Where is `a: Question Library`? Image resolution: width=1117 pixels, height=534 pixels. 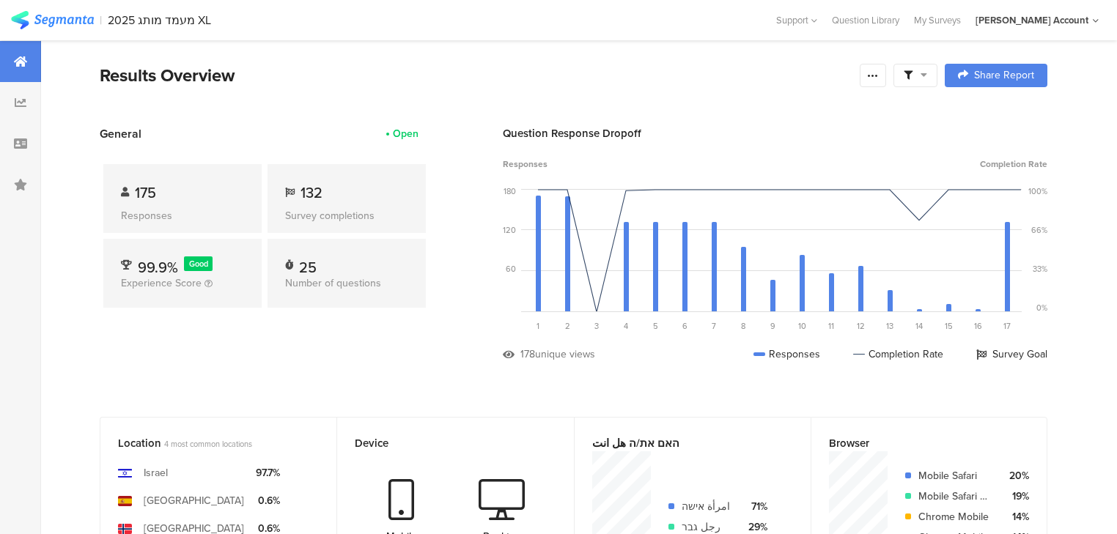
a: Question Library is located at coordinates (865, 20).